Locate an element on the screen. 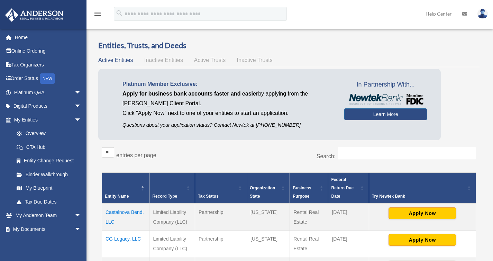  span: Try Newtek Bank is located at coordinates (419, 196).